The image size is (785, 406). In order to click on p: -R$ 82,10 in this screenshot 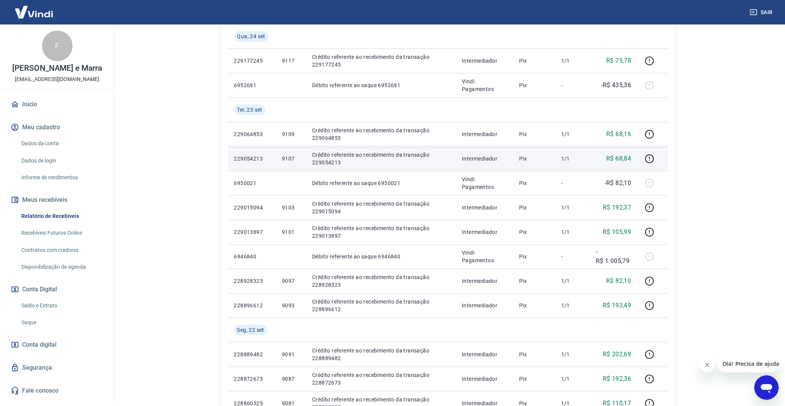, I will do `click(618, 183)`.